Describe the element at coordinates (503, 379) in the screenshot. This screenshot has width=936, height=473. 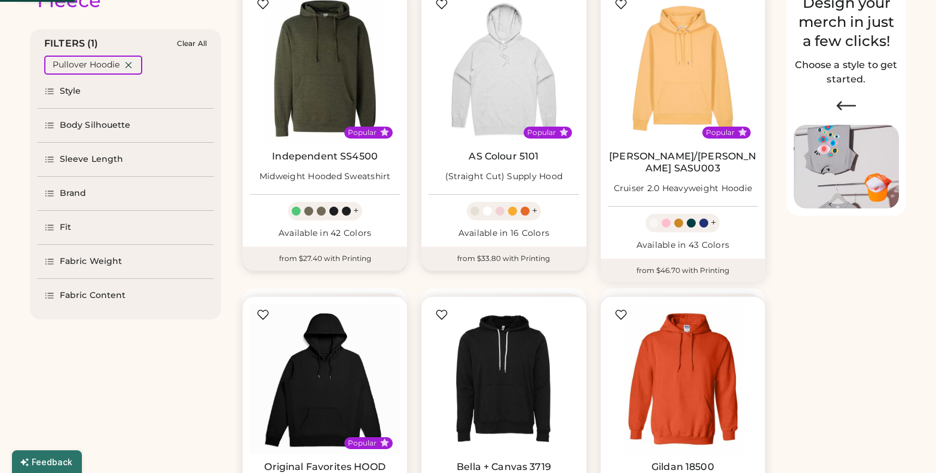
I see `img: BELLA + CANVAS 3719 (Straight Cut) Sponge Fleece Hoodie` at that location.